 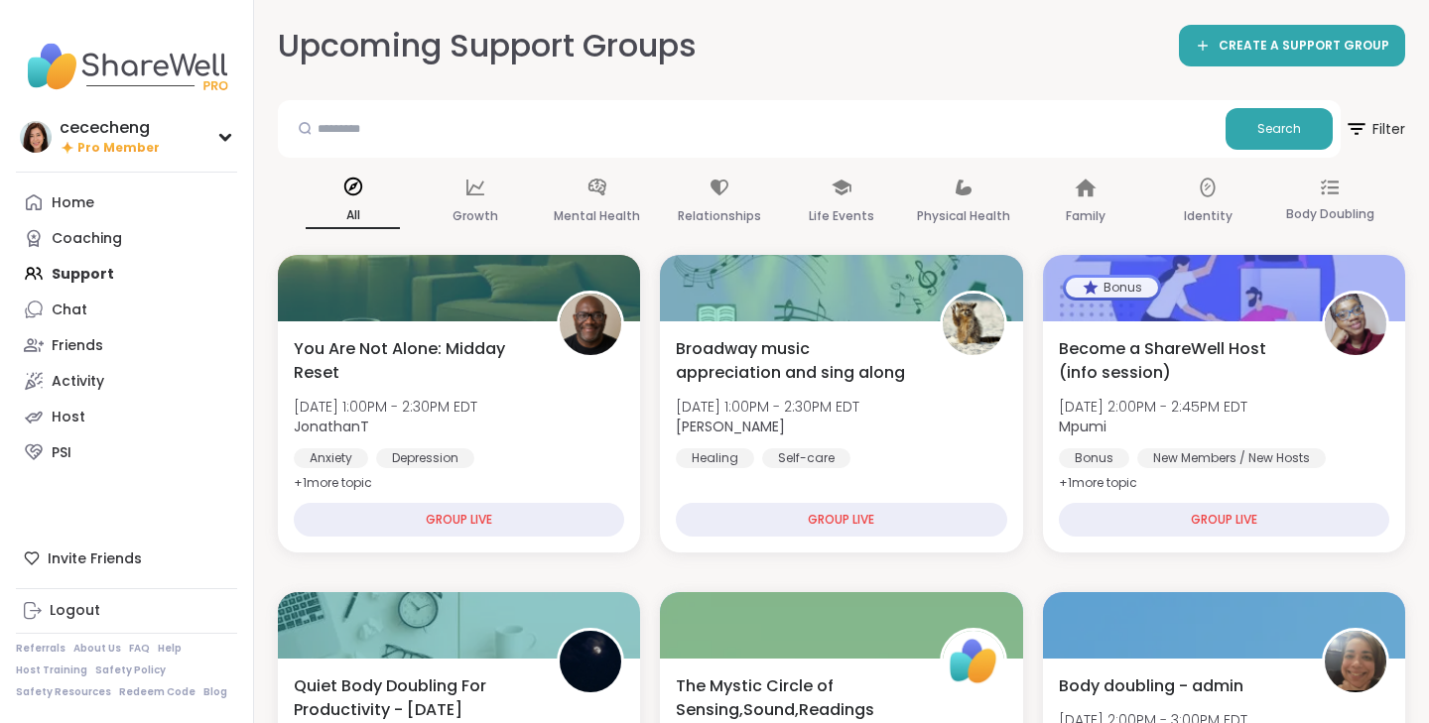 I want to click on a: CREATE A SUPPORT GROUP, so click(x=1292, y=46).